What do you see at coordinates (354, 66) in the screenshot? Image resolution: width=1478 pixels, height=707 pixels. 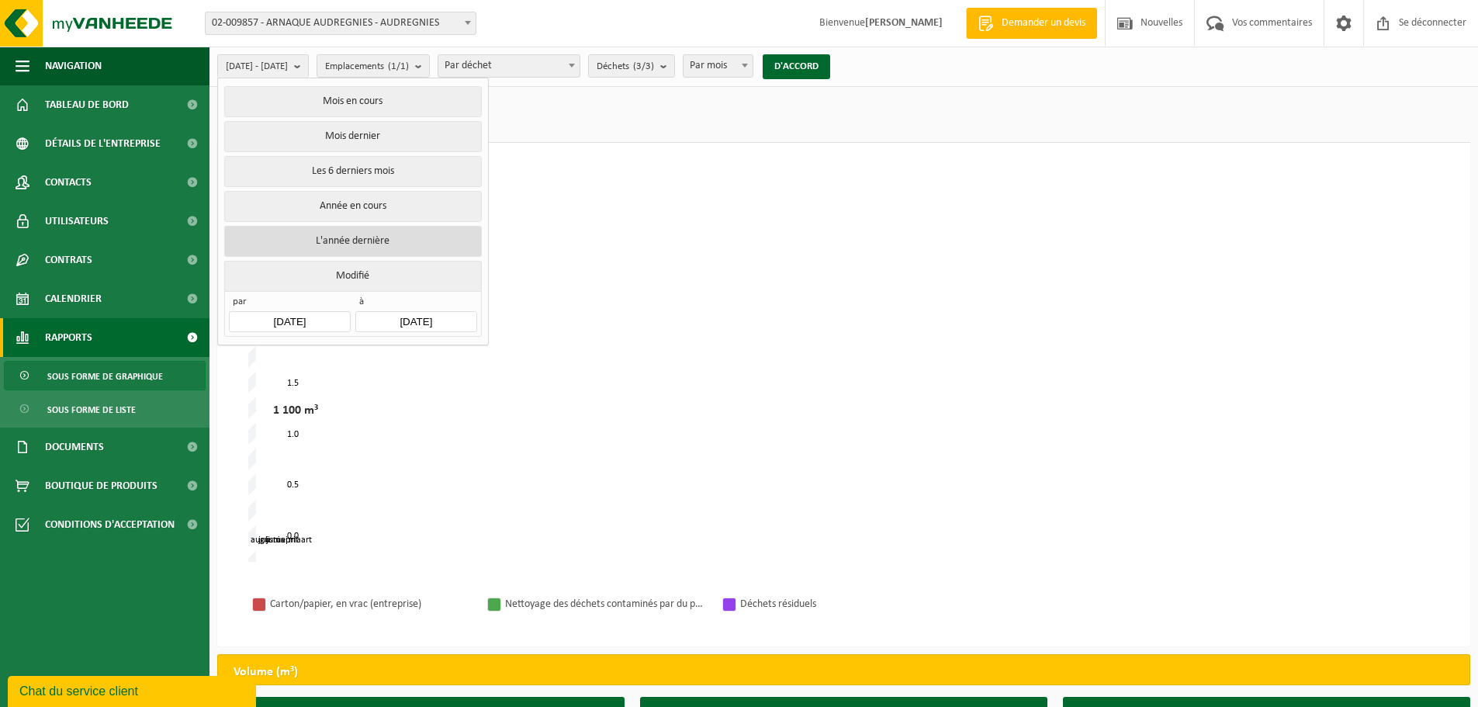 I see `font: Emplacements` at bounding box center [354, 66].